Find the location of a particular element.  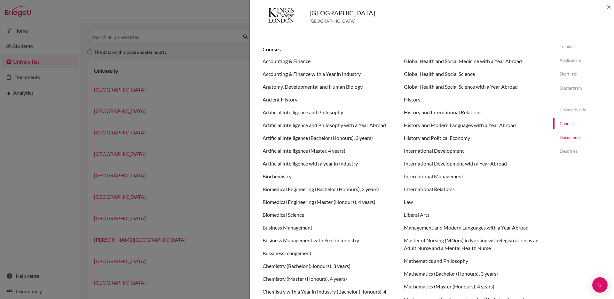

li: Artificial Intelligence and Philosophy is located at coordinates (331, 112).